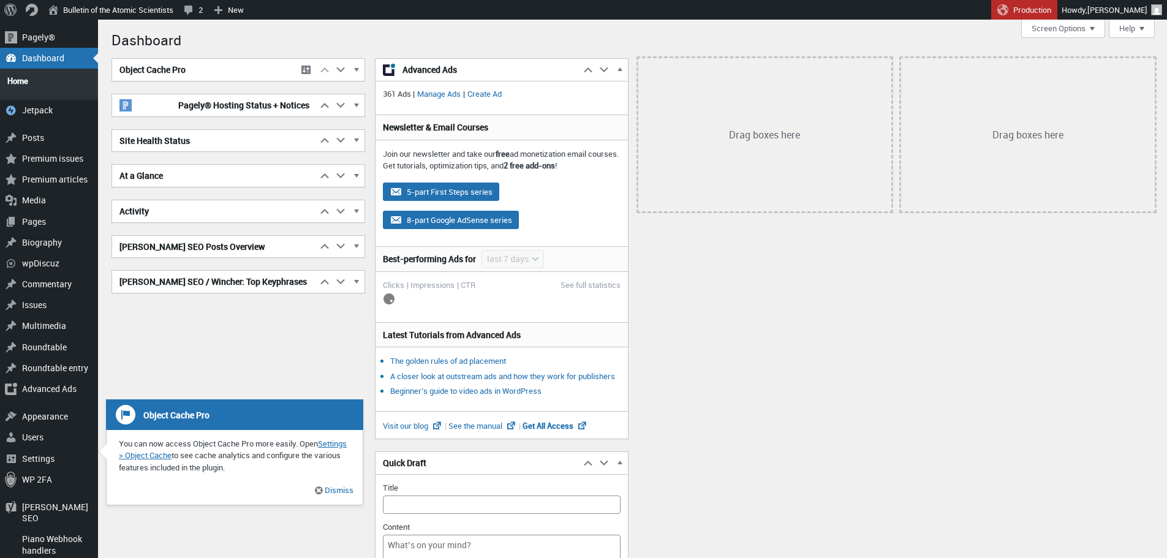 Image resolution: width=1167 pixels, height=558 pixels. What do you see at coordinates (214, 105) in the screenshot?
I see `h2: Pagely® Hosting Status + Notices` at bounding box center [214, 105].